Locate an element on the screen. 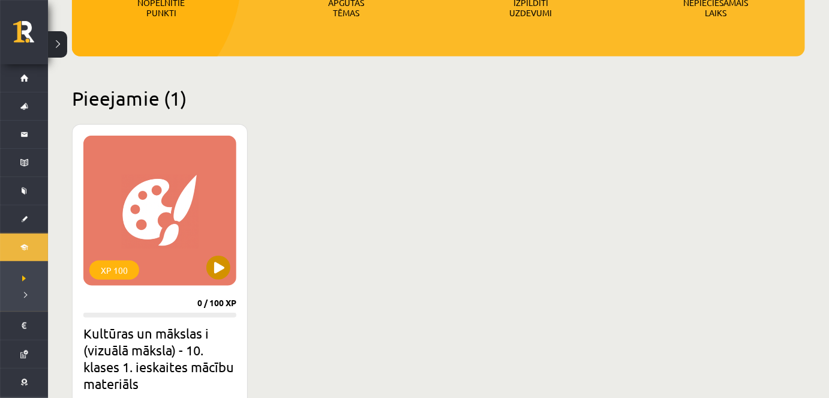 The image size is (829, 398). div: XP 100 is located at coordinates (114, 270).